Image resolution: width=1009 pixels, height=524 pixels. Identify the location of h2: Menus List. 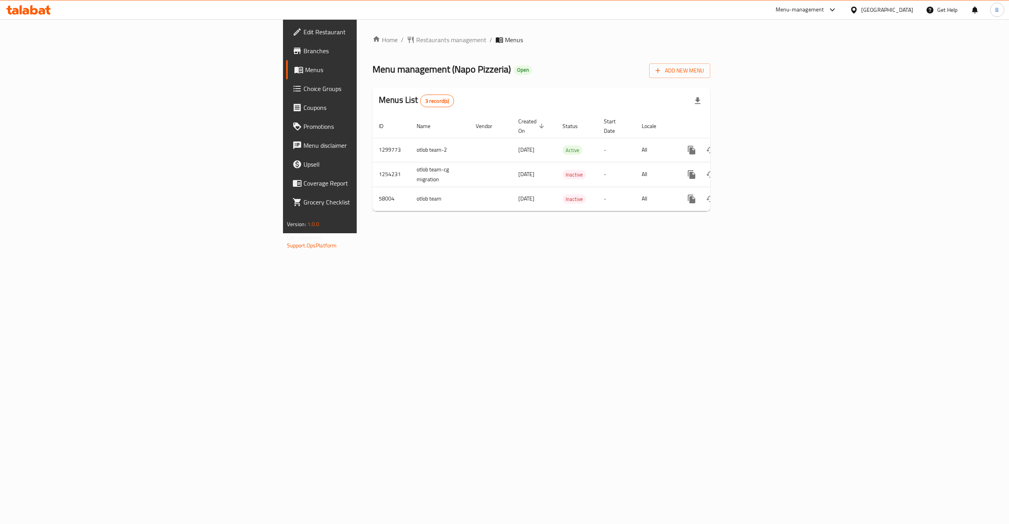
(416, 101).